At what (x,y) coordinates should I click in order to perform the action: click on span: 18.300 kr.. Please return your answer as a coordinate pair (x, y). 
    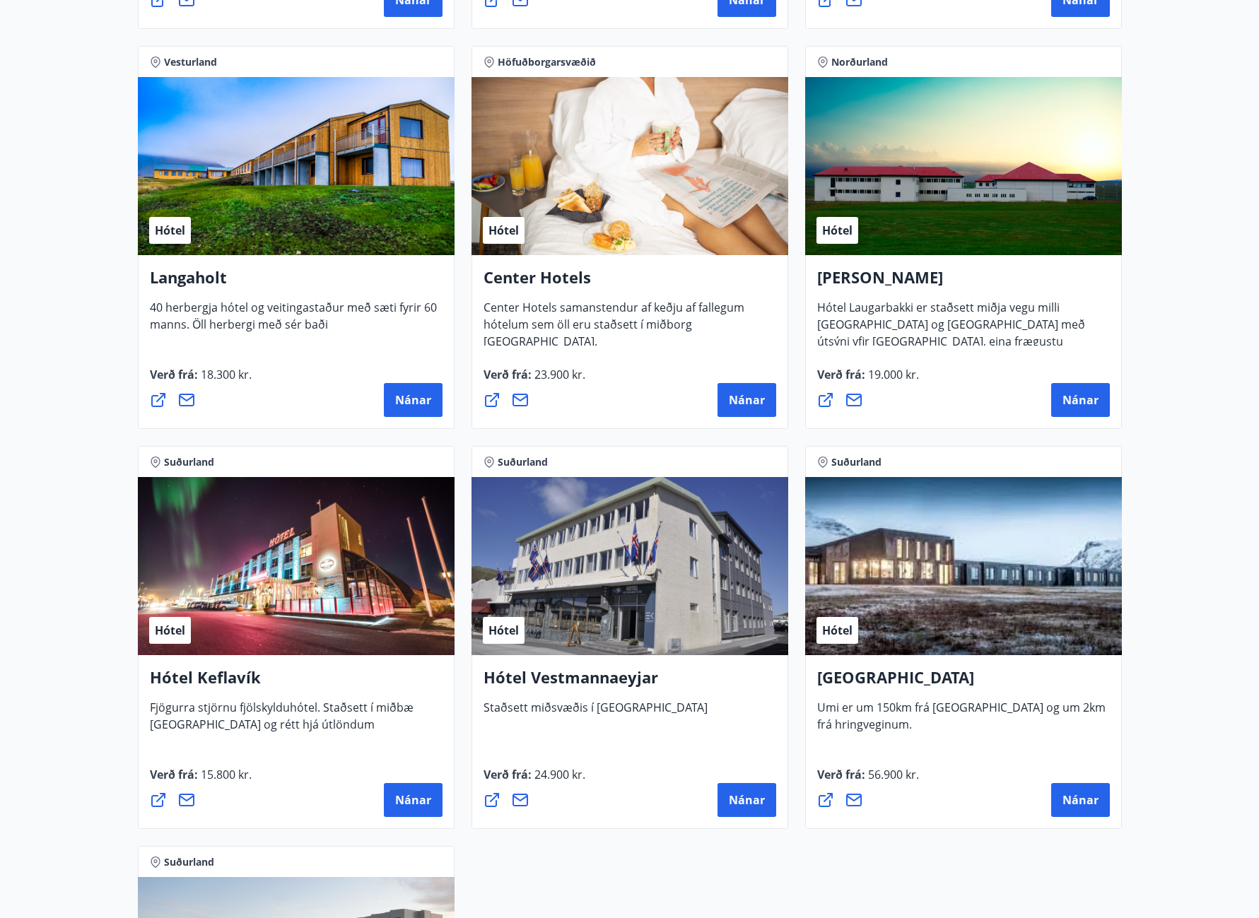
    Looking at the image, I should click on (225, 375).